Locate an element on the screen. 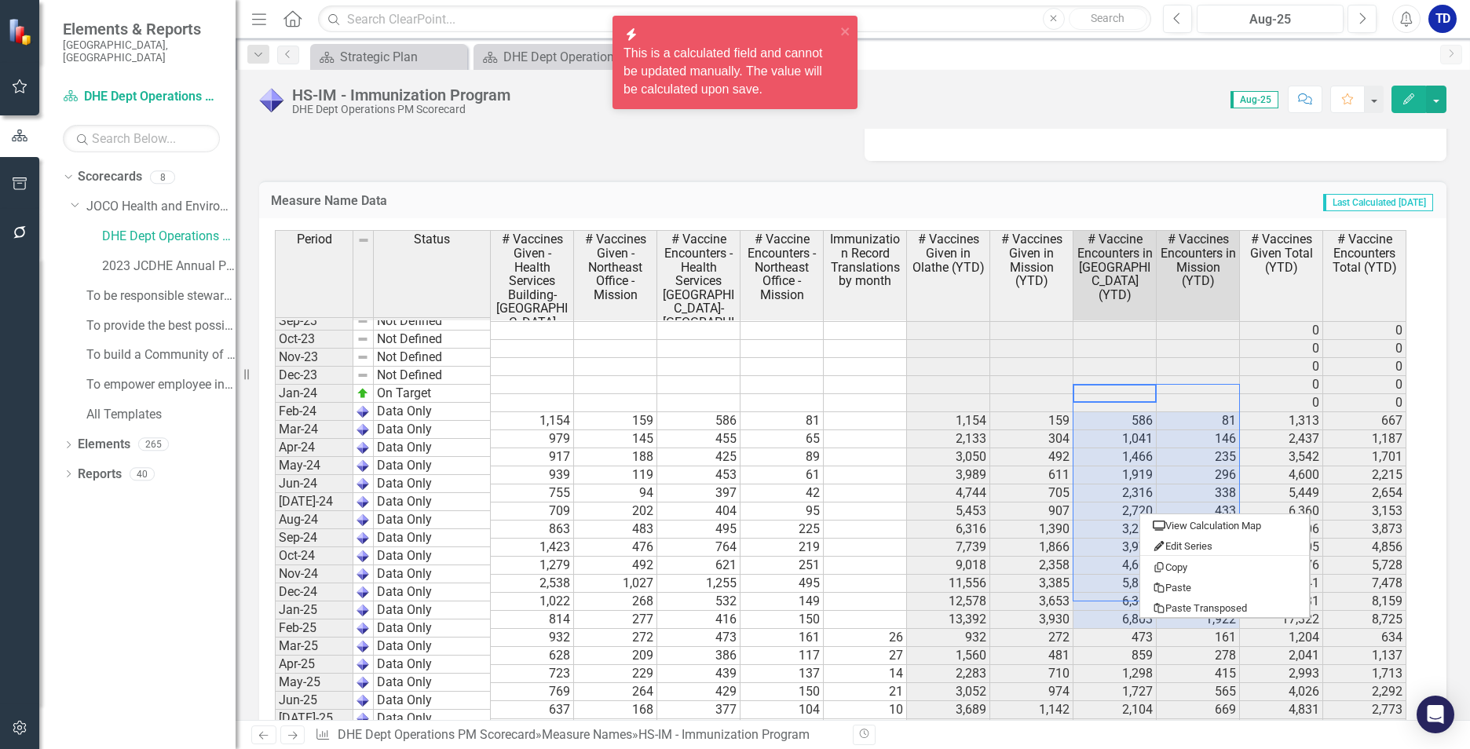  td: 104 is located at coordinates (782, 710).